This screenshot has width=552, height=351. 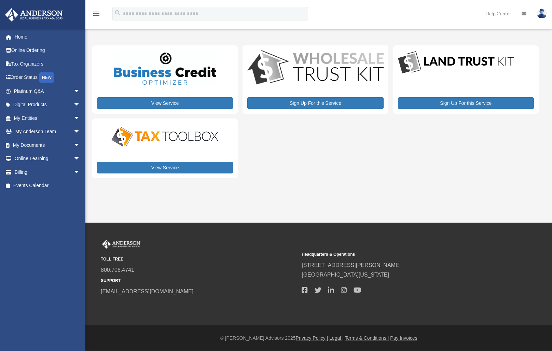 I want to click on a: Events Calendar, so click(x=48, y=186).